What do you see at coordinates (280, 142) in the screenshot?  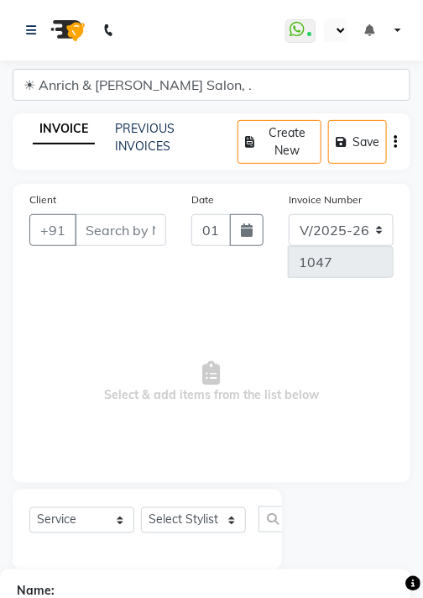 I see `button: Create New` at bounding box center [280, 142].